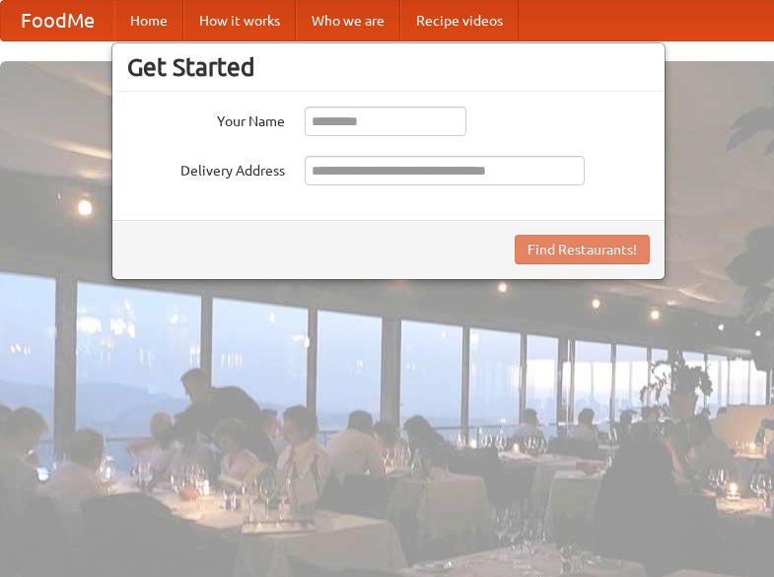 The image size is (774, 577). What do you see at coordinates (57, 21) in the screenshot?
I see `a: FoodMe` at bounding box center [57, 21].